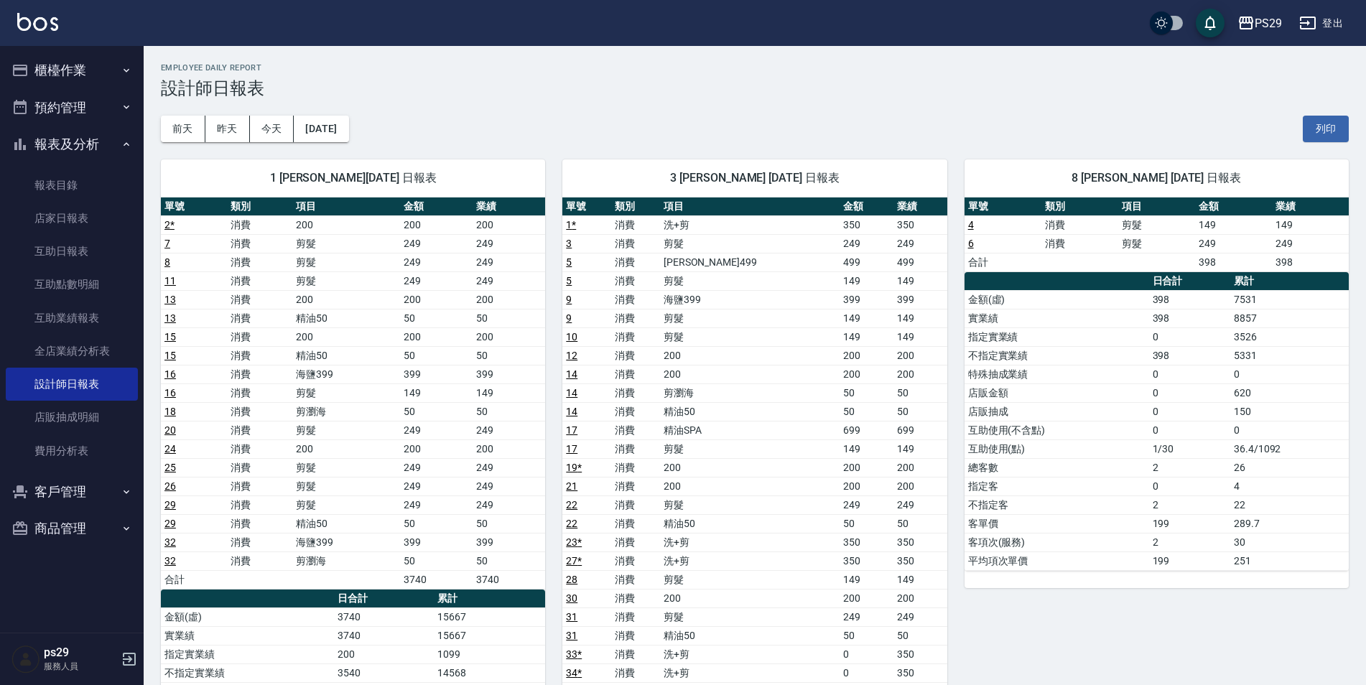  Describe the element at coordinates (353, 393) in the screenshot. I see `table: a dense table` at that location.